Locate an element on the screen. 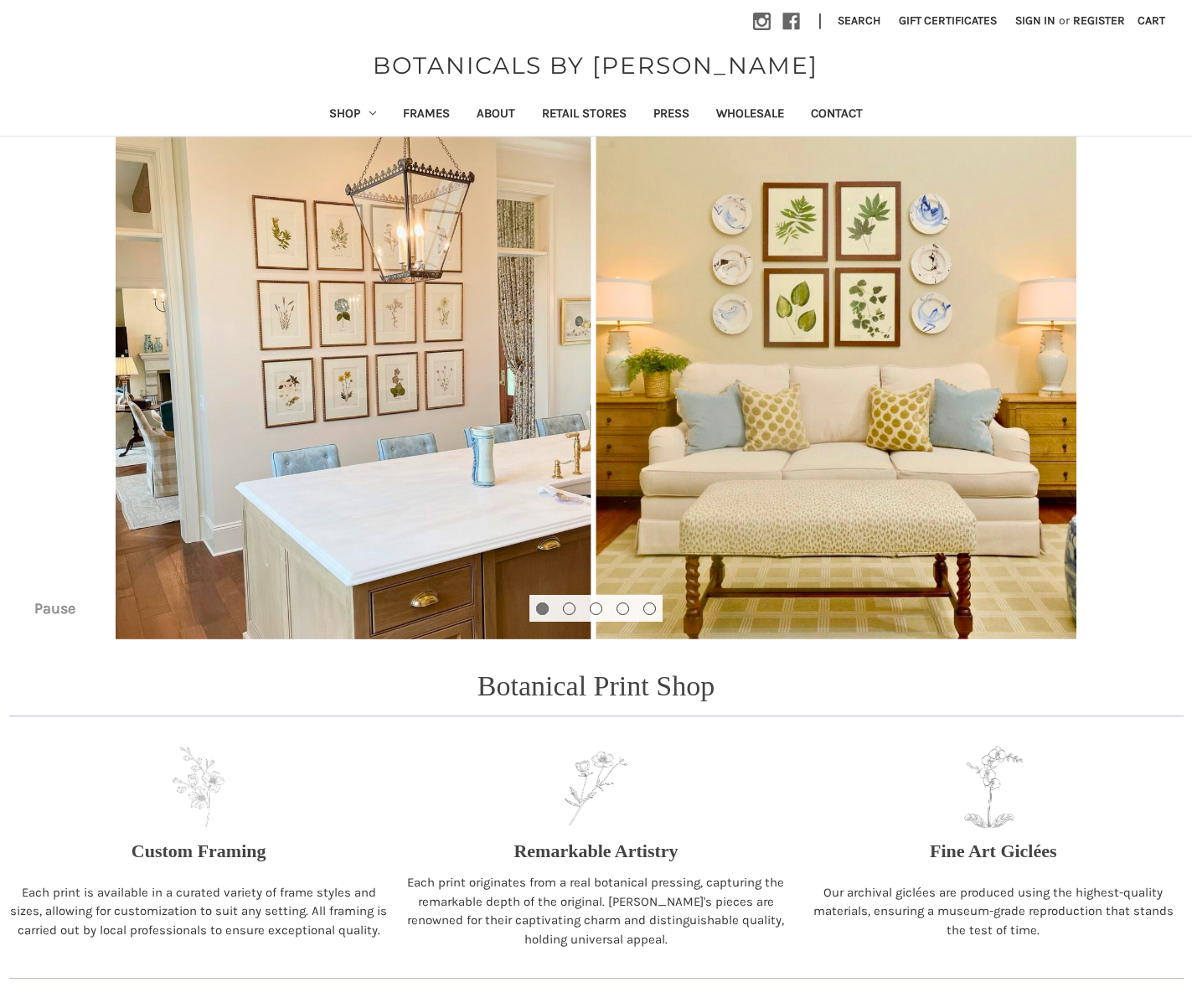 This screenshot has width=1192, height=1008. p: Remarkable Artistry is located at coordinates (596, 850).